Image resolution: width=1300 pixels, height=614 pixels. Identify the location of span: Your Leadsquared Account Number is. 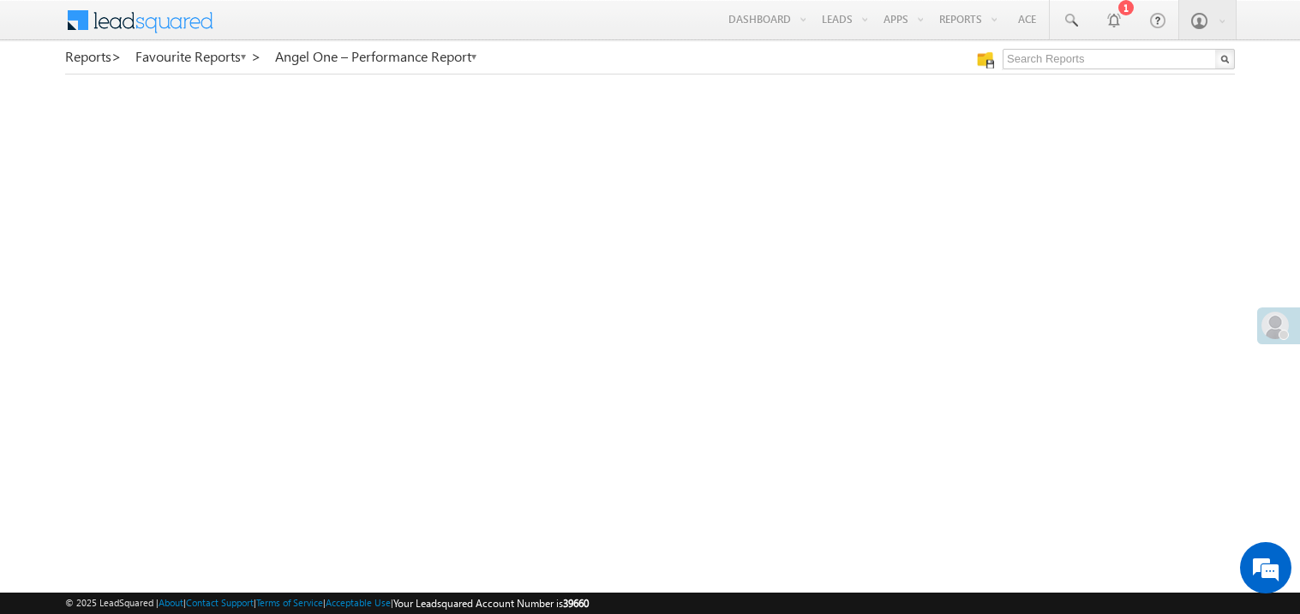
(491, 603).